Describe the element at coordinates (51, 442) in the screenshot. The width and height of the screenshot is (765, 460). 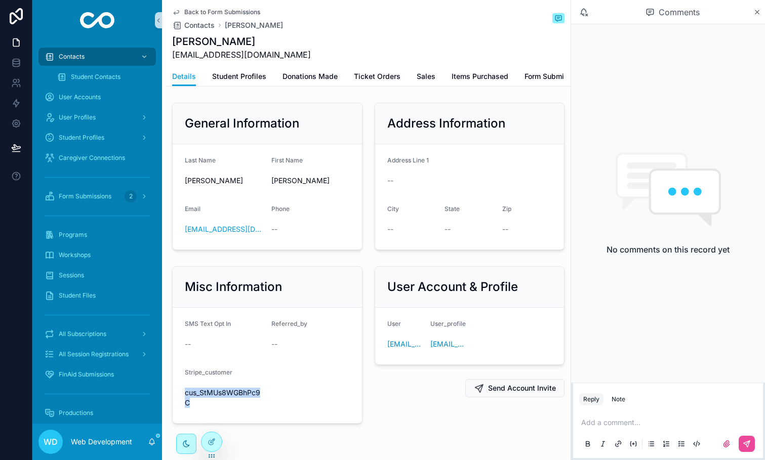
I see `span: WD` at that location.